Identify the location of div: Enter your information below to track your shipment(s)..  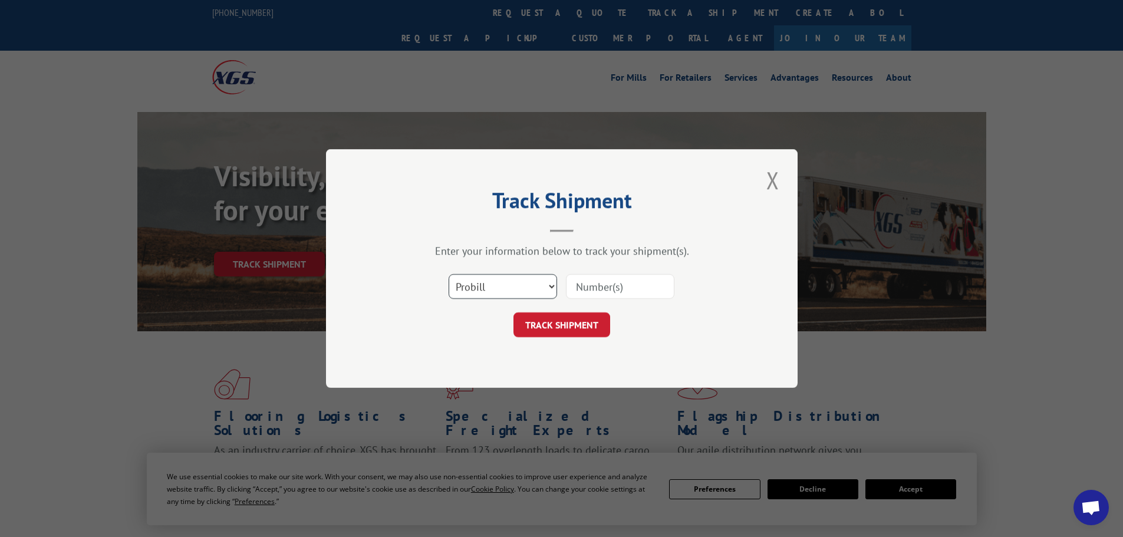
(562, 250).